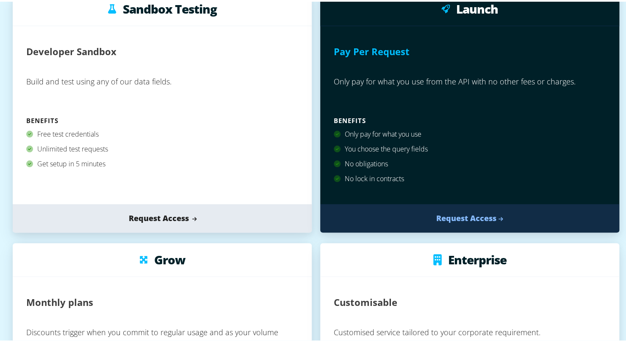  I want to click on h3: Enterprise, so click(478, 258).